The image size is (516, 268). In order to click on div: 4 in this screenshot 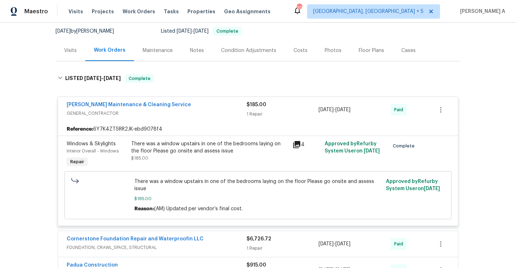, I will do `click(306, 144)`.